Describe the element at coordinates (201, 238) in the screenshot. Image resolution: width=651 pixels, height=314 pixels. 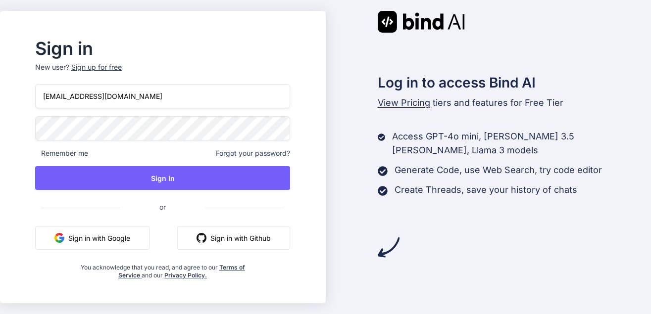
I see `img: github` at that location.